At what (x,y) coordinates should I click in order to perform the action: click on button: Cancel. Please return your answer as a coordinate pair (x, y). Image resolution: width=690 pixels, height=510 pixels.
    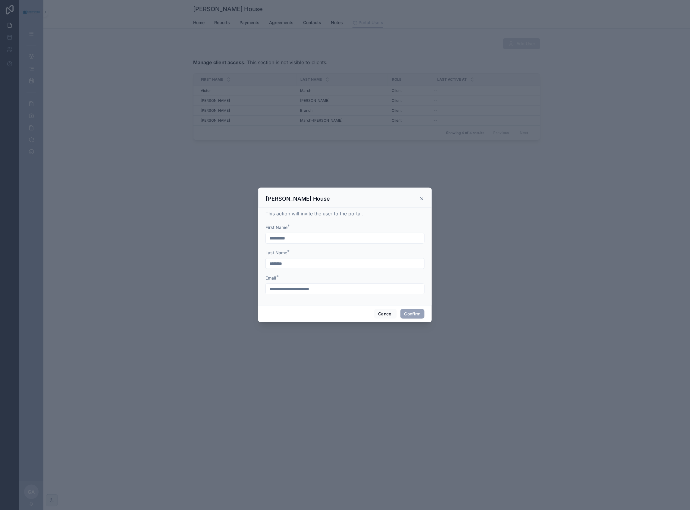
    Looking at the image, I should click on (386, 314).